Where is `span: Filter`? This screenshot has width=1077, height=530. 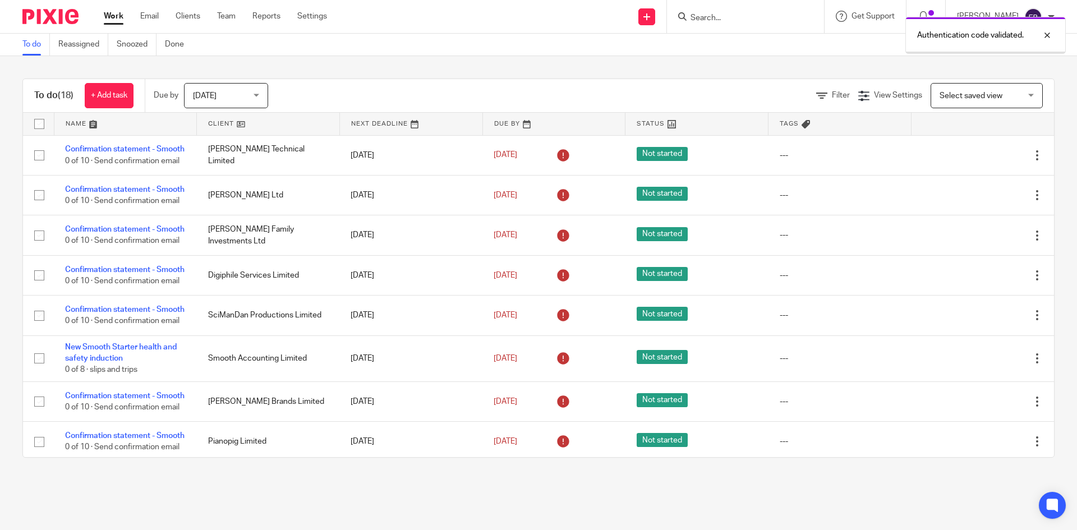
span: Filter is located at coordinates (841, 95).